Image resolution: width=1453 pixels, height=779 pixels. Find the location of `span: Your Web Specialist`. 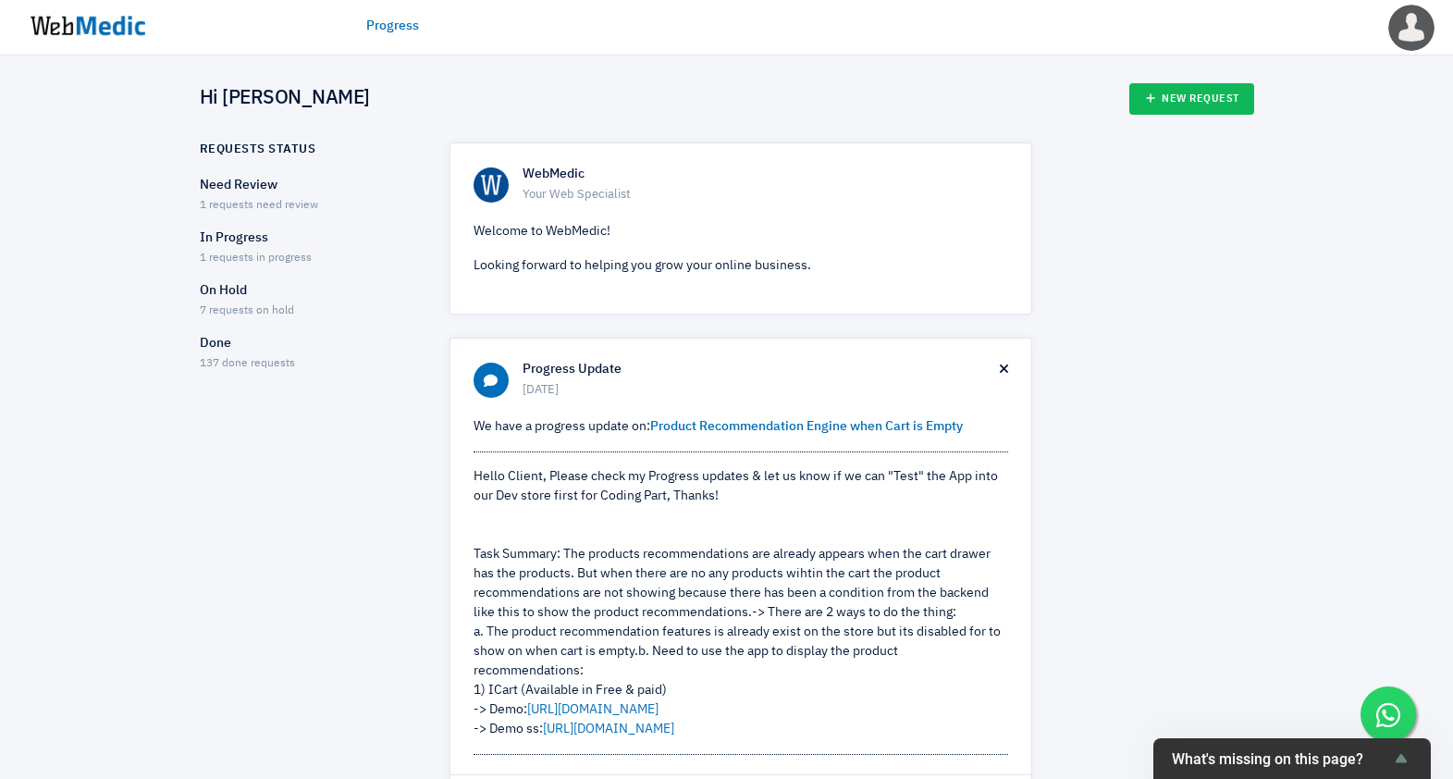

span: Your Web Specialist is located at coordinates (765, 195).